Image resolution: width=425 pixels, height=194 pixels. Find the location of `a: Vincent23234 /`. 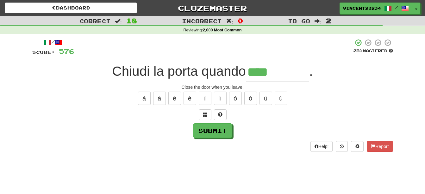

a: Vincent23234 / is located at coordinates (376, 8).